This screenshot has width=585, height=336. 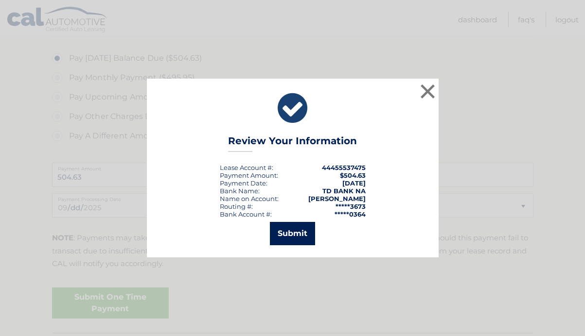 What do you see at coordinates (240, 191) in the screenshot?
I see `div: Bank Name:` at bounding box center [240, 191].